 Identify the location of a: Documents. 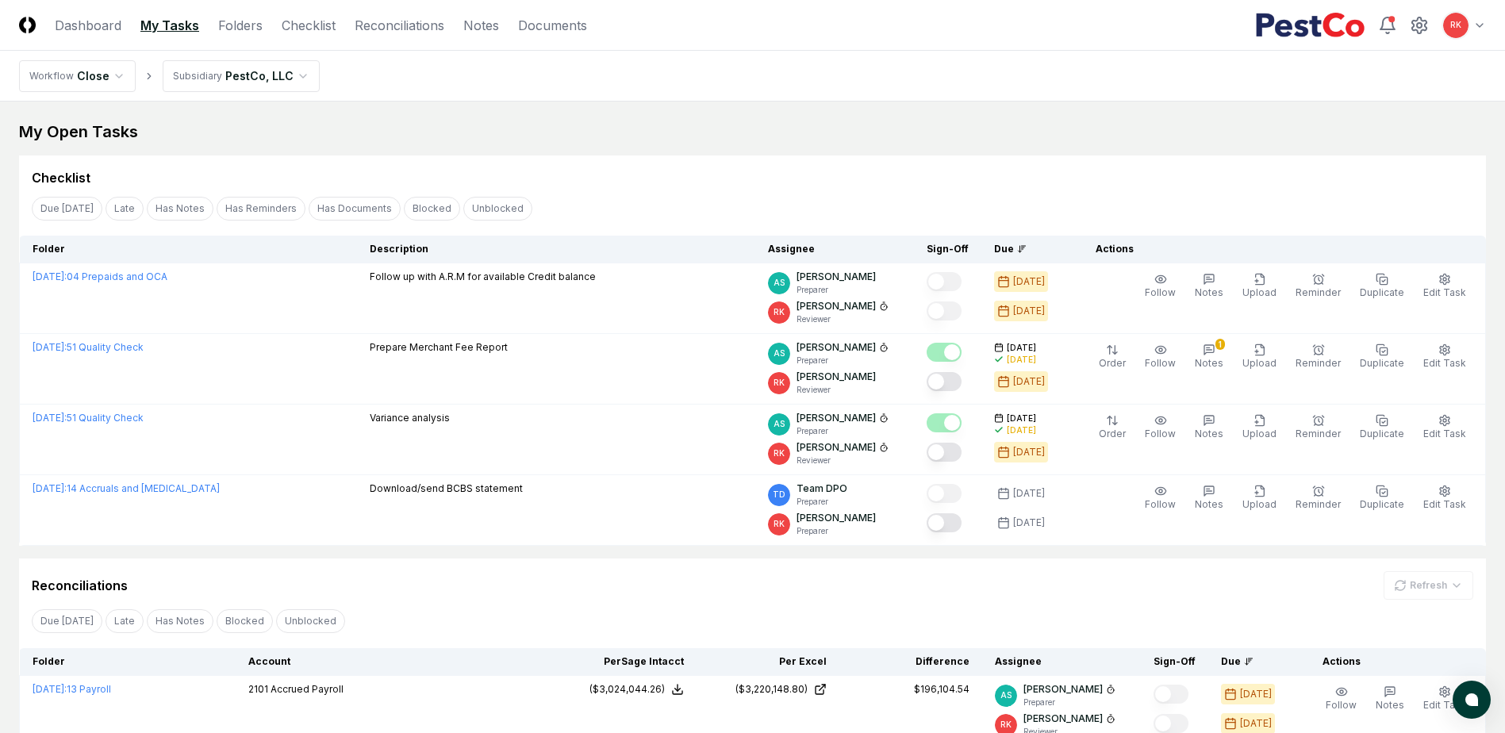
(552, 25).